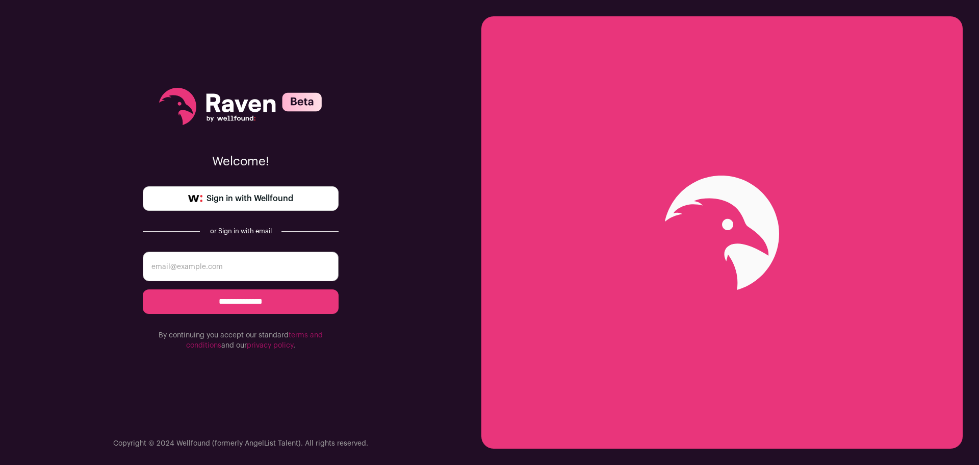 This screenshot has width=979, height=465. Describe the element at coordinates (270, 345) in the screenshot. I see `a: privacy policy` at that location.